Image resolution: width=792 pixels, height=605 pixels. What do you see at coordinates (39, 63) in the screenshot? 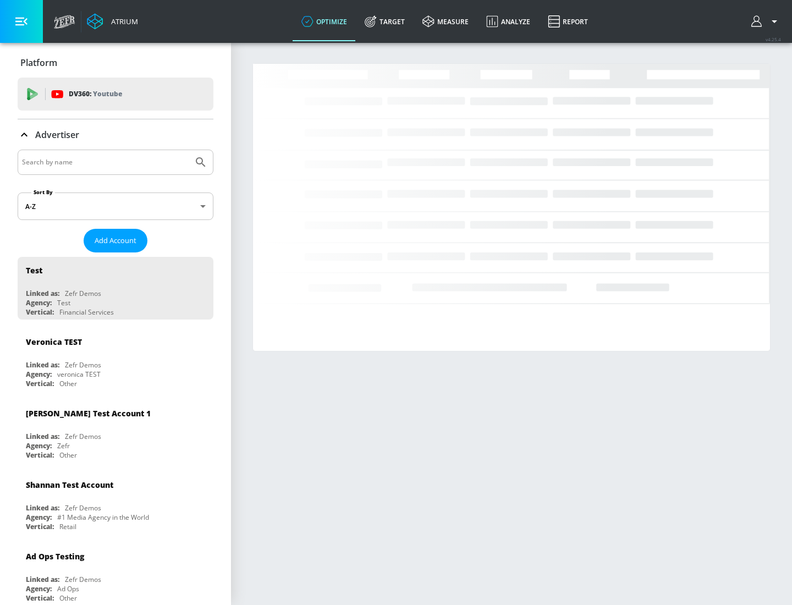
I see `p: Platform` at bounding box center [39, 63].